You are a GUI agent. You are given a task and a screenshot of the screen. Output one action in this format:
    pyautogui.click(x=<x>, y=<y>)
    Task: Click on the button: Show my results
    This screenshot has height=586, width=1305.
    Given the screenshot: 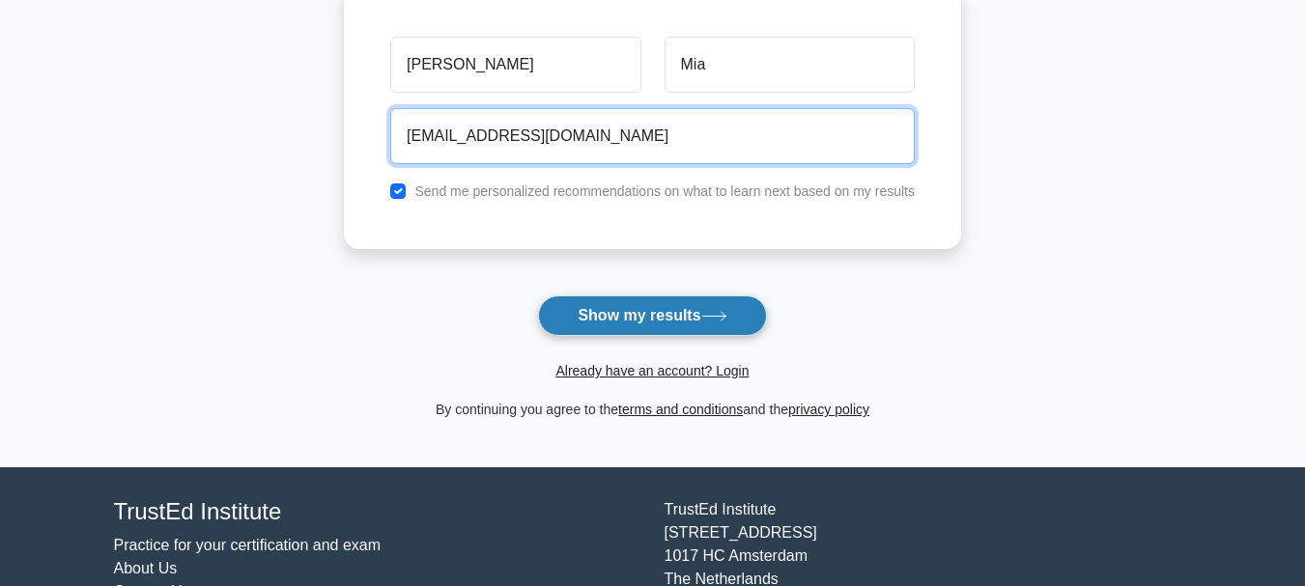 What is the action you would take?
    pyautogui.click(x=652, y=316)
    